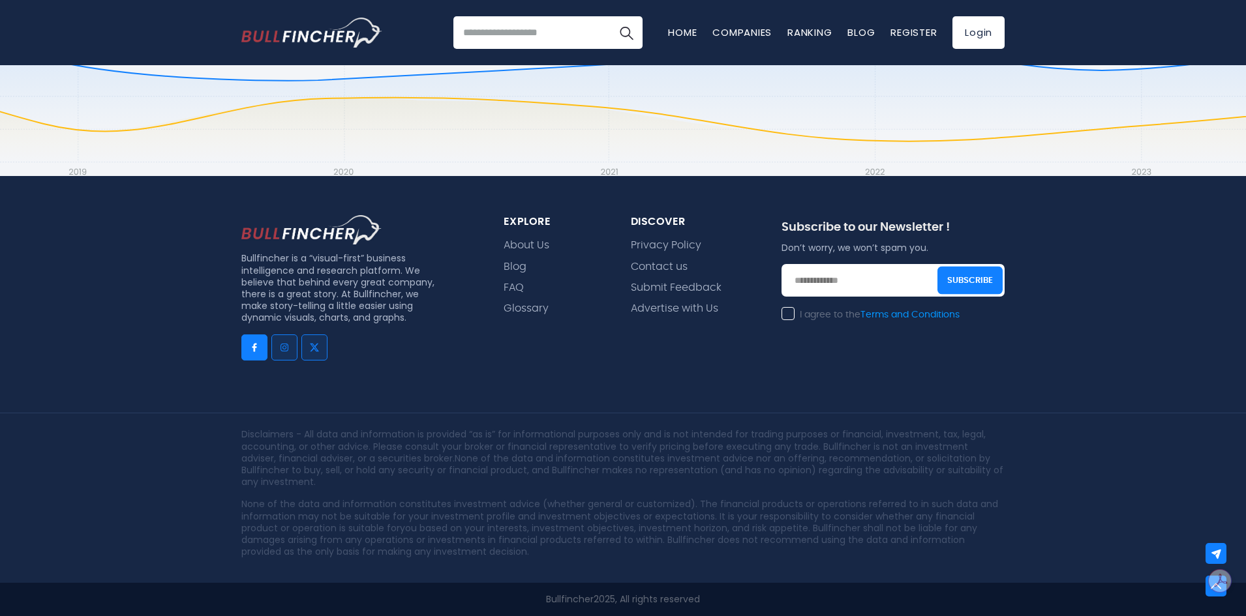  I want to click on img: footer logo, so click(311, 230).